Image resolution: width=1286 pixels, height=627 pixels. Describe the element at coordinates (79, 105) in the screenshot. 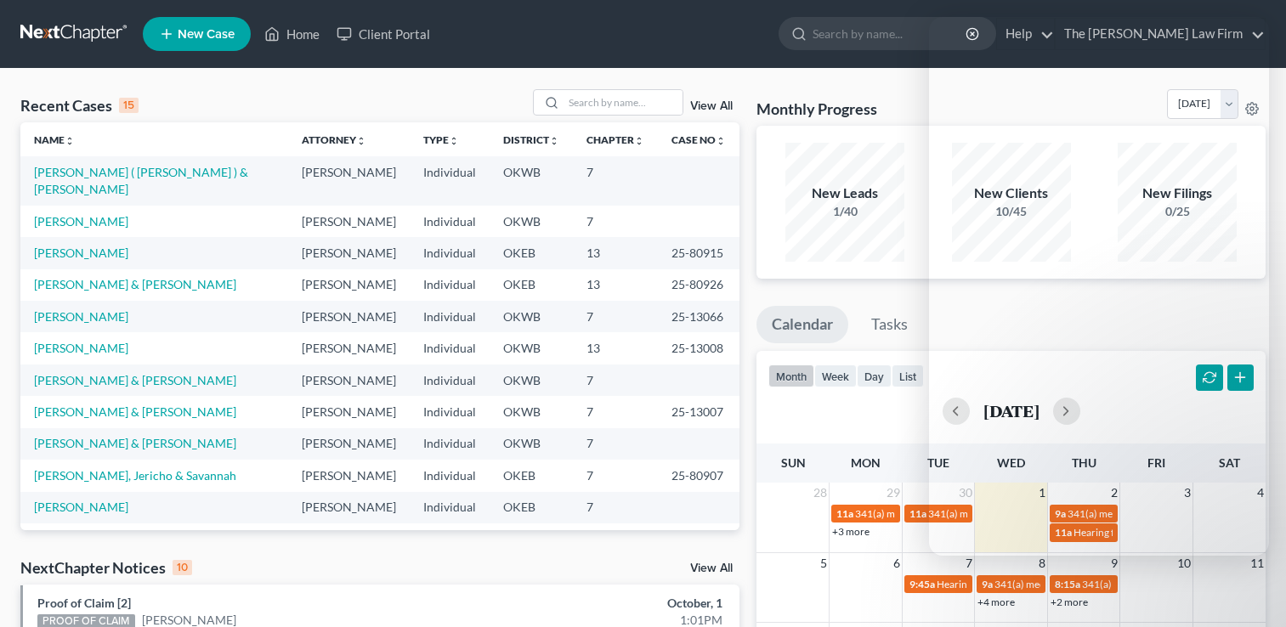

I see `div: Recent Cases` at that location.